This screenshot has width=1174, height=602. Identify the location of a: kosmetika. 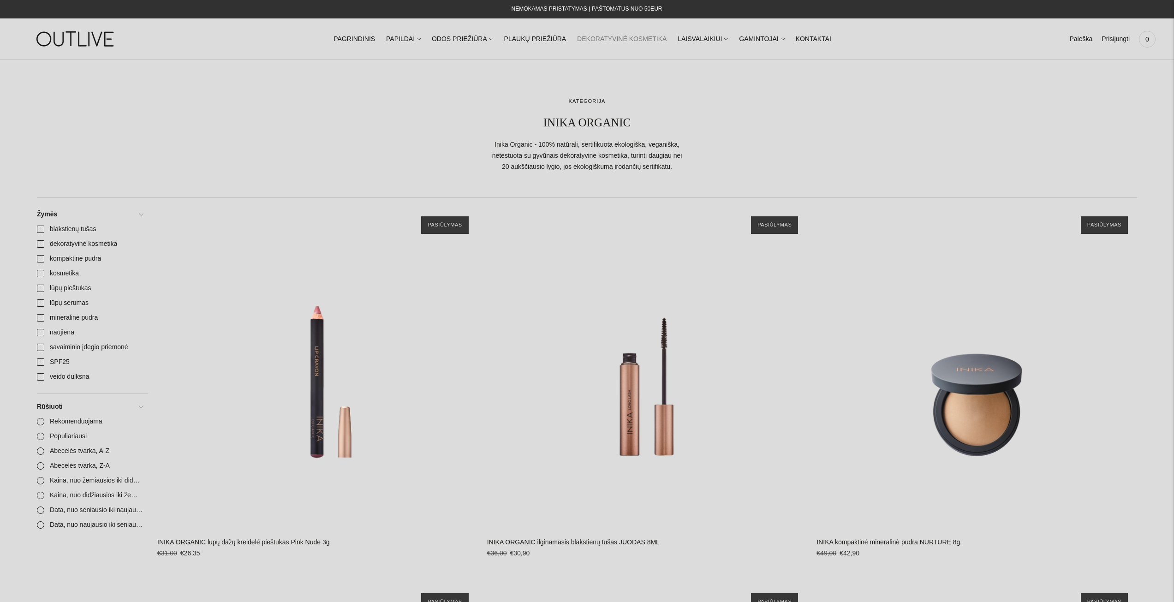
(90, 274).